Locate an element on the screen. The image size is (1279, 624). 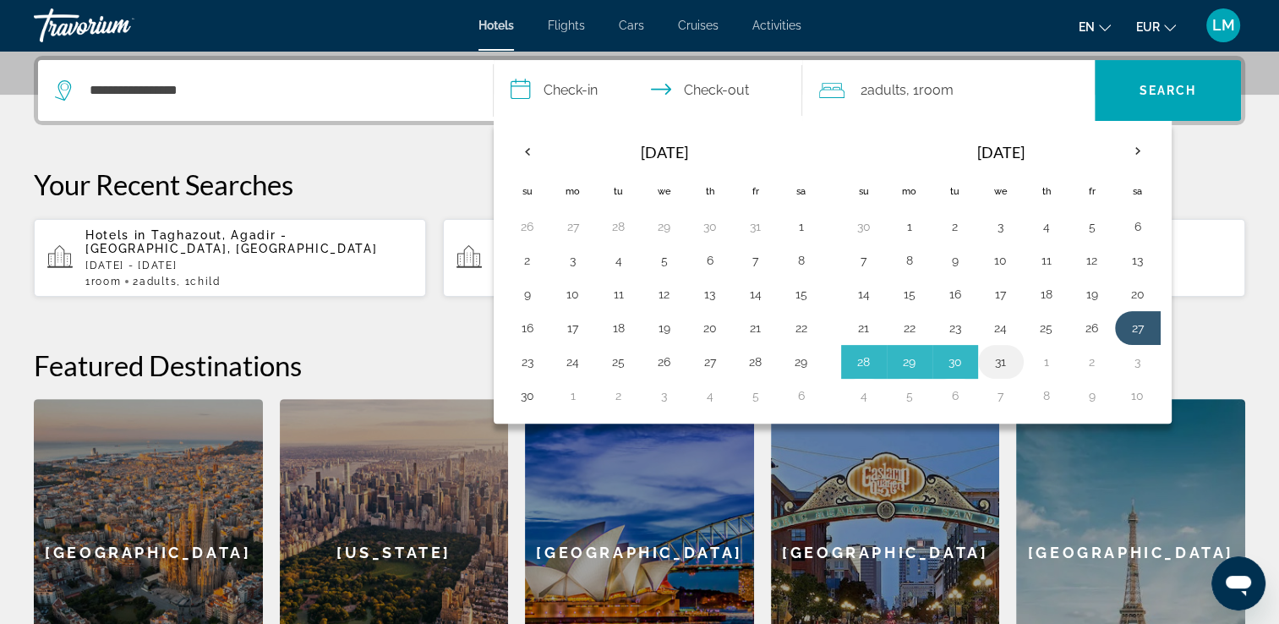
button: Day 22 is located at coordinates (910, 328).